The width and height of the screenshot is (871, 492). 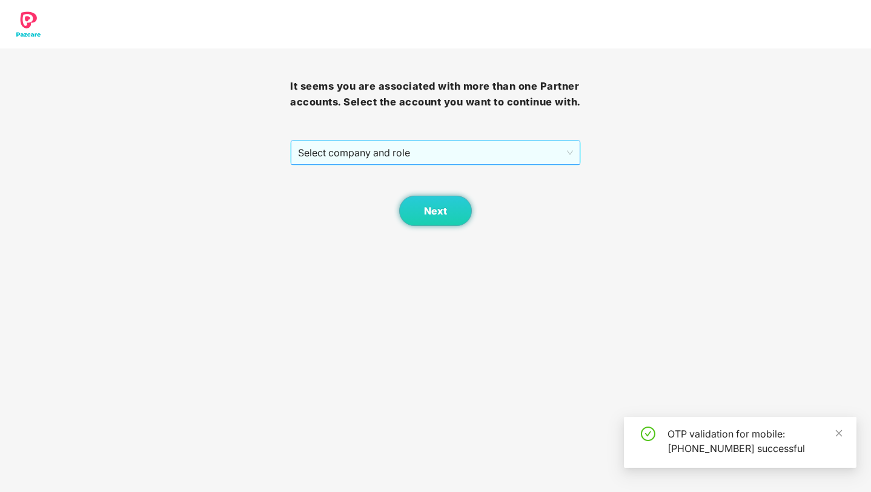 I want to click on span: Select company and role, so click(x=435, y=153).